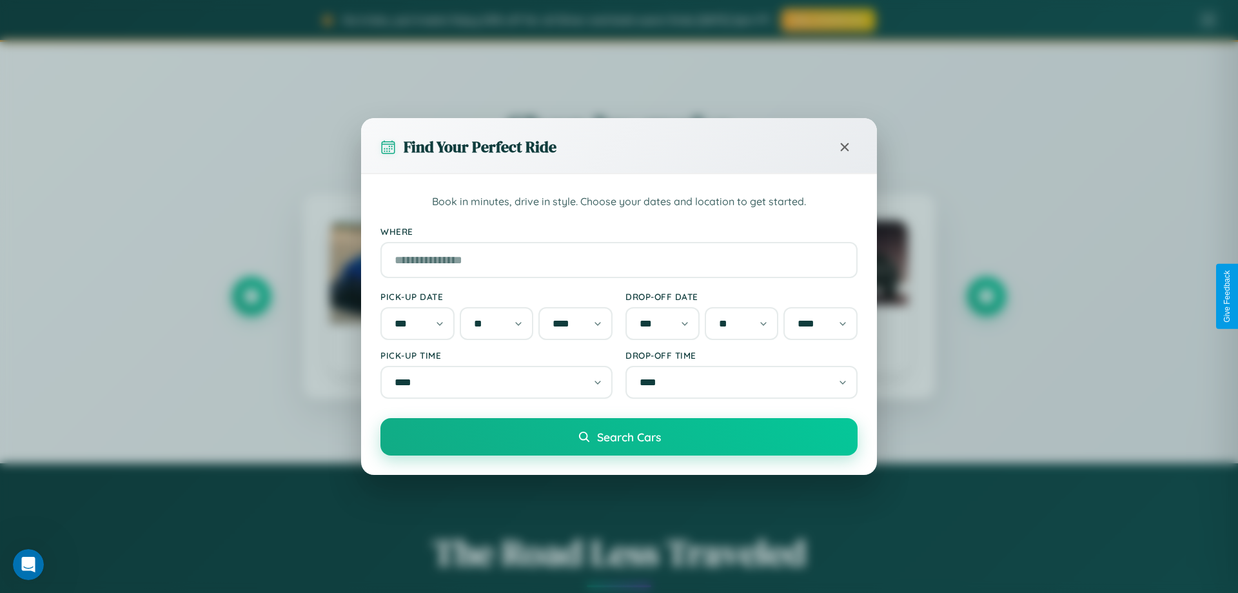  Describe the element at coordinates (741, 296) in the screenshot. I see `label: Drop-off Date` at that location.